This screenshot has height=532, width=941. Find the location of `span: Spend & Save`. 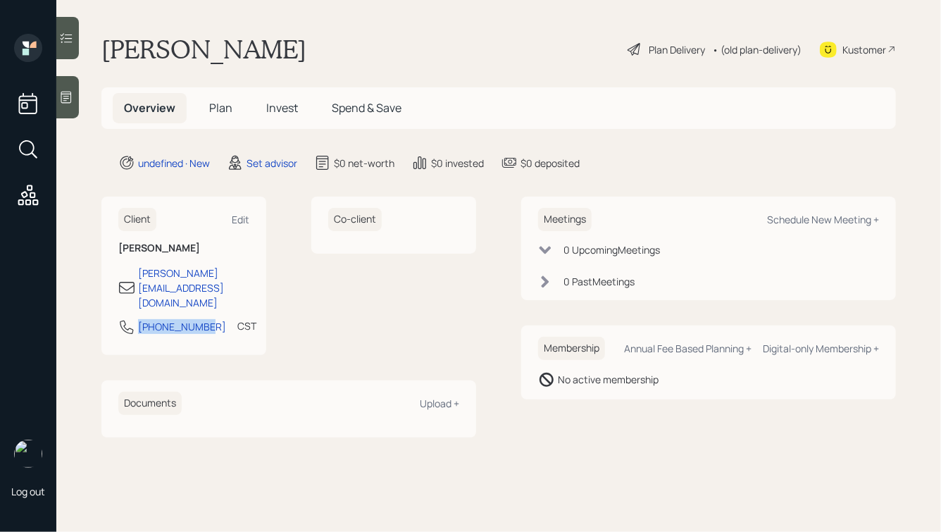

span: Spend & Save is located at coordinates (366, 108).